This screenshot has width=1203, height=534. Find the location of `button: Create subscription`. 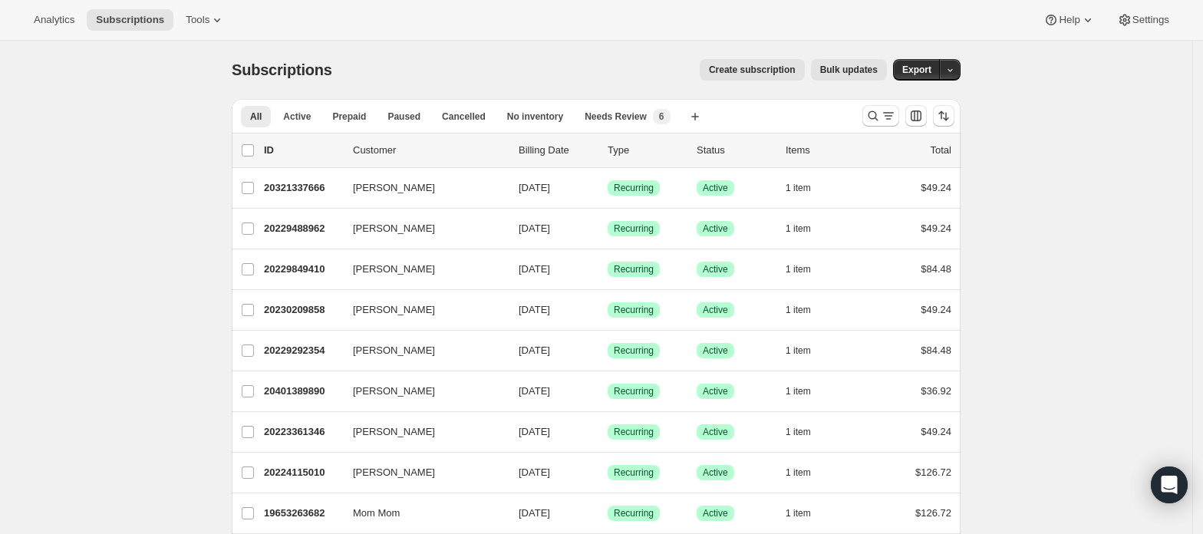

button: Create subscription is located at coordinates (752, 70).